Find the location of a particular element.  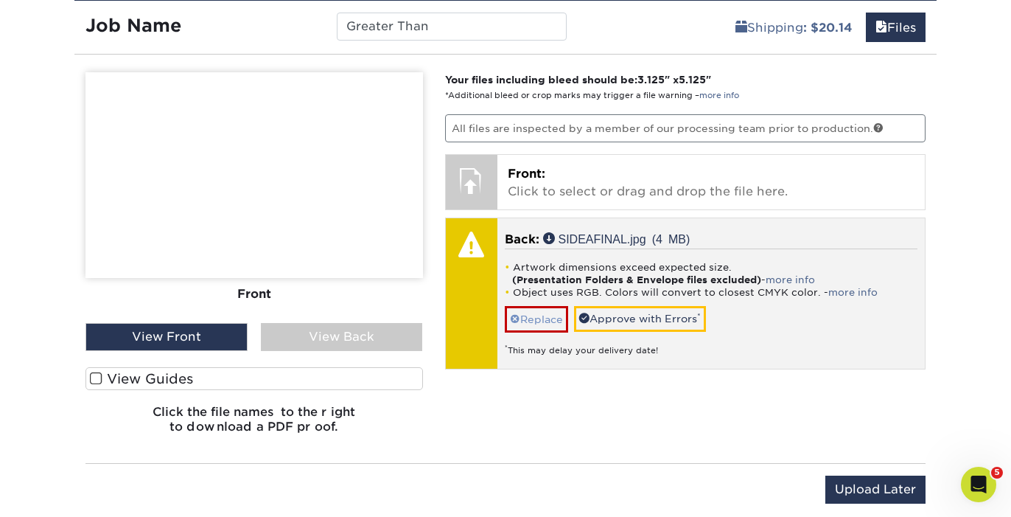

a: Files is located at coordinates (895, 27).